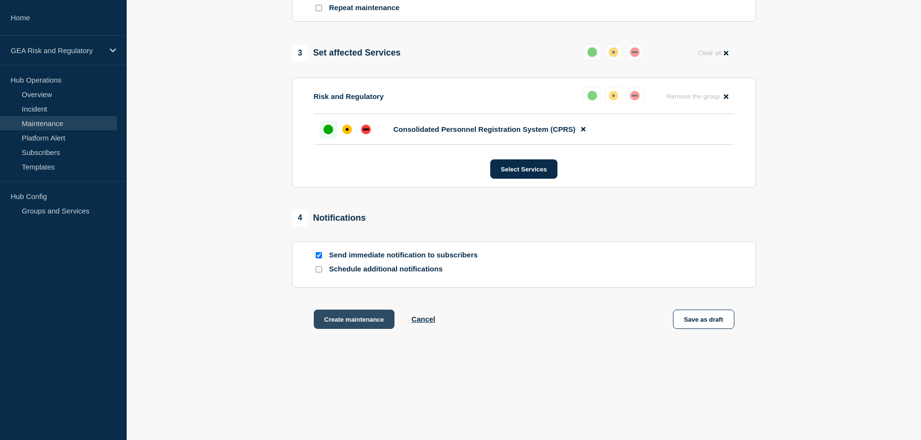  Describe the element at coordinates (407, 269) in the screenshot. I see `p: Schedule additional notifications` at that location.